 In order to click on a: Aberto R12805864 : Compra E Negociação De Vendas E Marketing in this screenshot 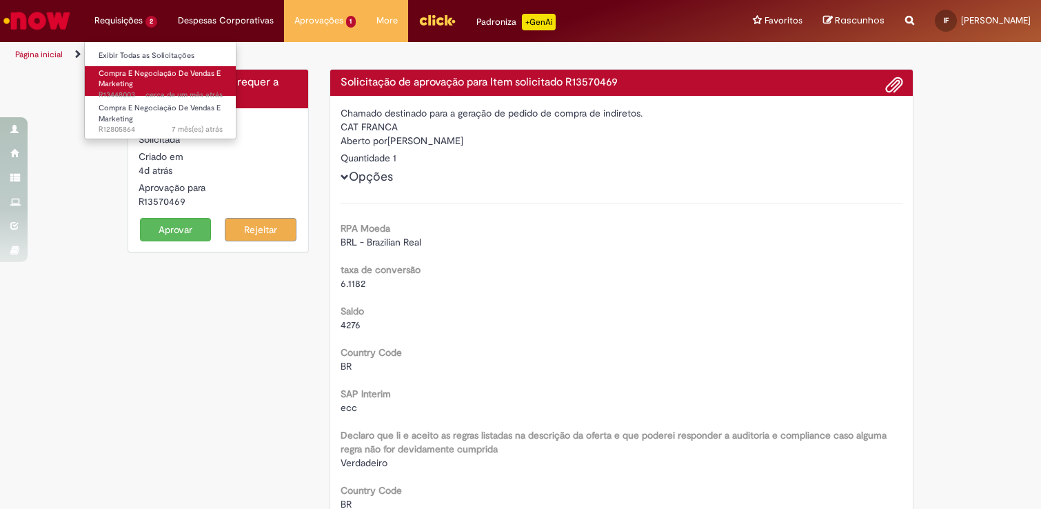, I will do `click(161, 115)`.